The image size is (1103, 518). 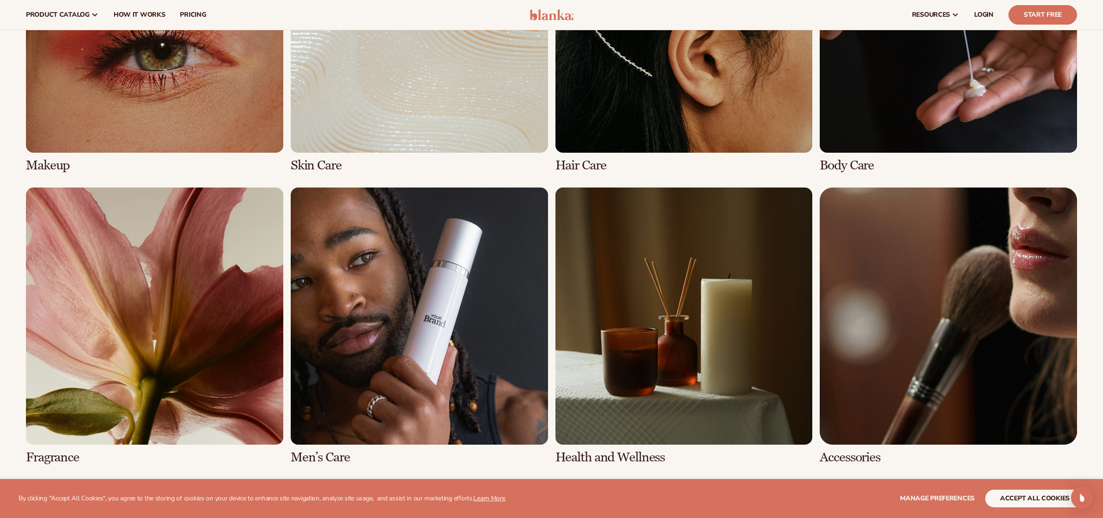 What do you see at coordinates (154, 165) in the screenshot?
I see `h3: Makeup` at bounding box center [154, 165].